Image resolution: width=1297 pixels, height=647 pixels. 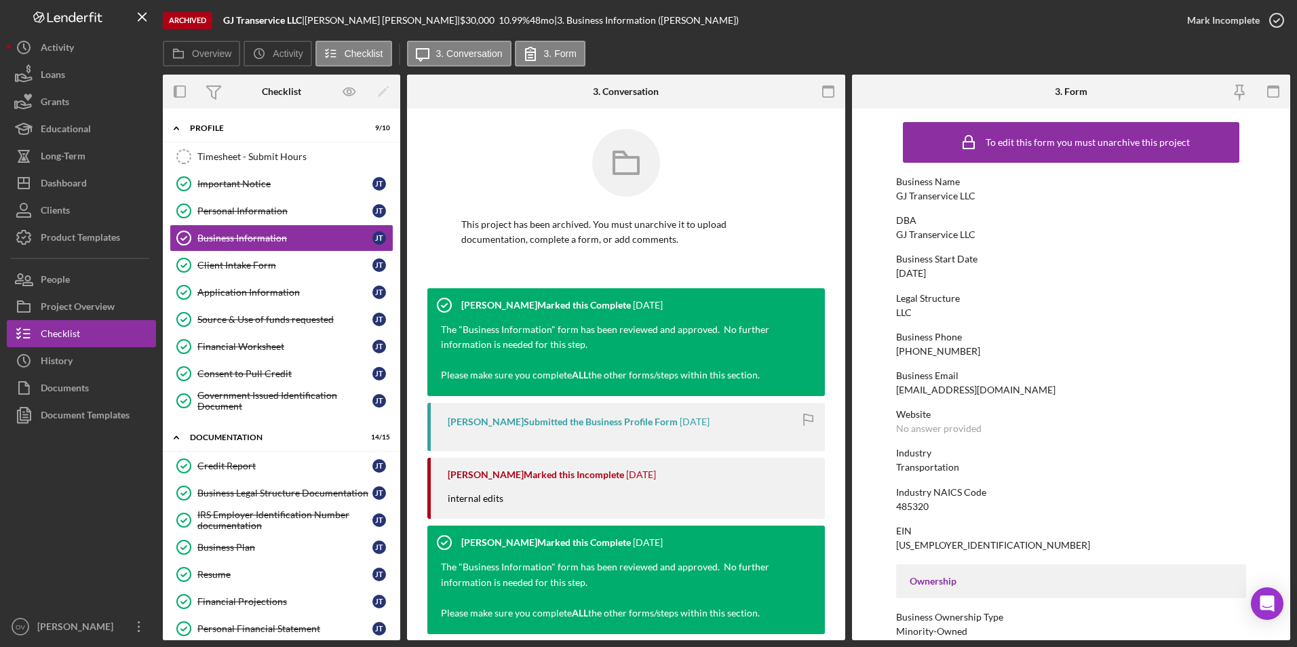 I want to click on a: Financial WorksheetJT, so click(x=282, y=347).